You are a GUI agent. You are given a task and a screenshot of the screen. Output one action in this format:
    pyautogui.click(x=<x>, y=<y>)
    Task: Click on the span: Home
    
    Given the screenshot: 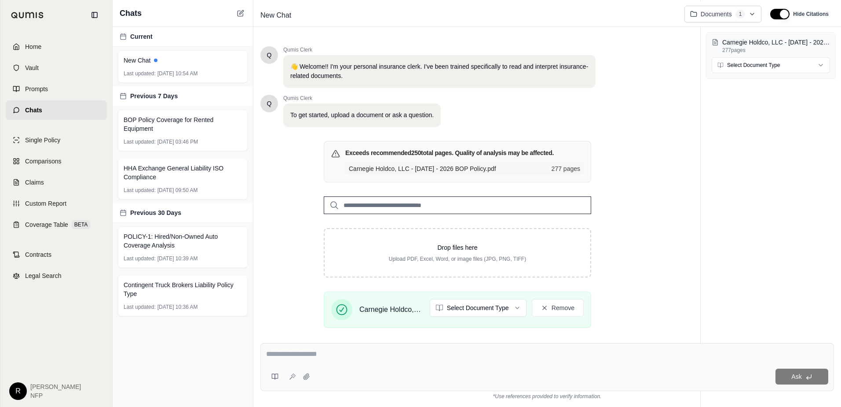 What is the action you would take?
    pyautogui.click(x=33, y=47)
    